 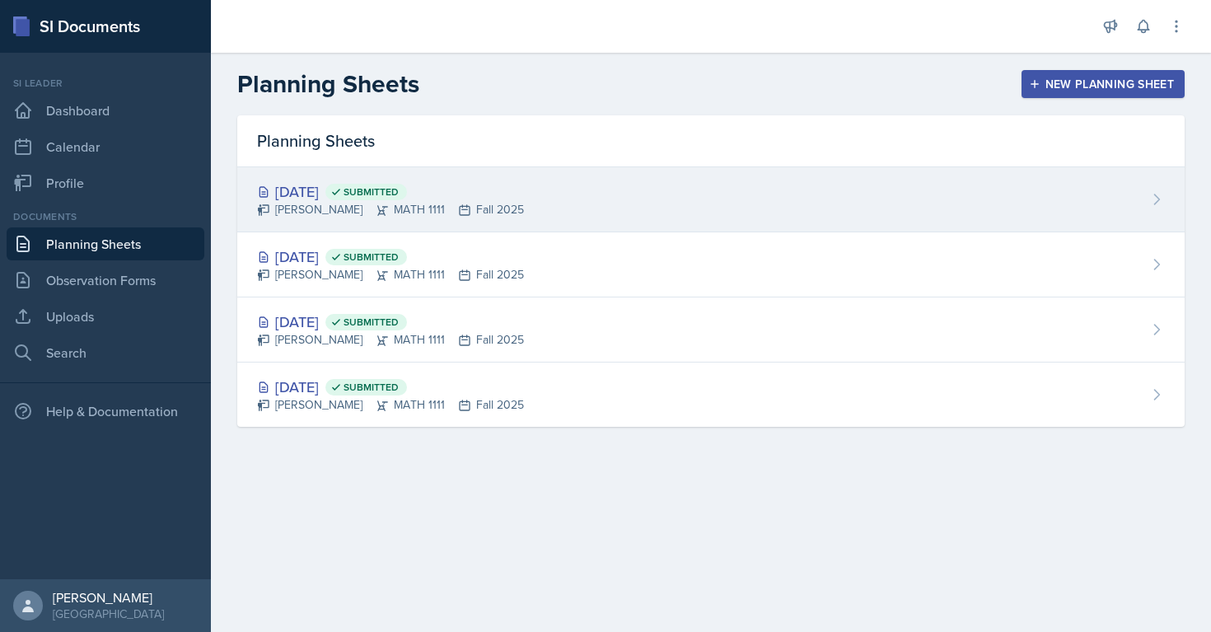 I want to click on div: Si leader, so click(x=105, y=83).